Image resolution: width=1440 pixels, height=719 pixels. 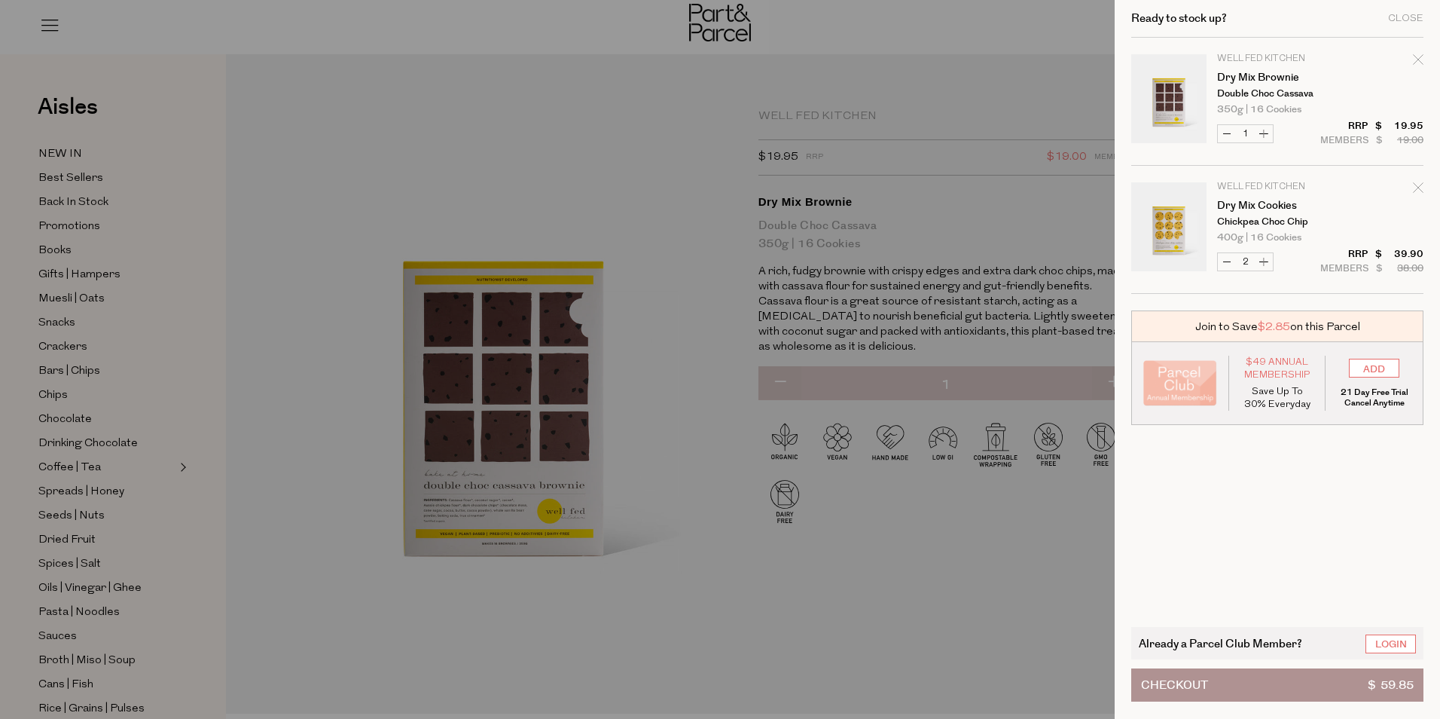 I want to click on button: Checkout$ 59.85, so click(x=1278, y=685).